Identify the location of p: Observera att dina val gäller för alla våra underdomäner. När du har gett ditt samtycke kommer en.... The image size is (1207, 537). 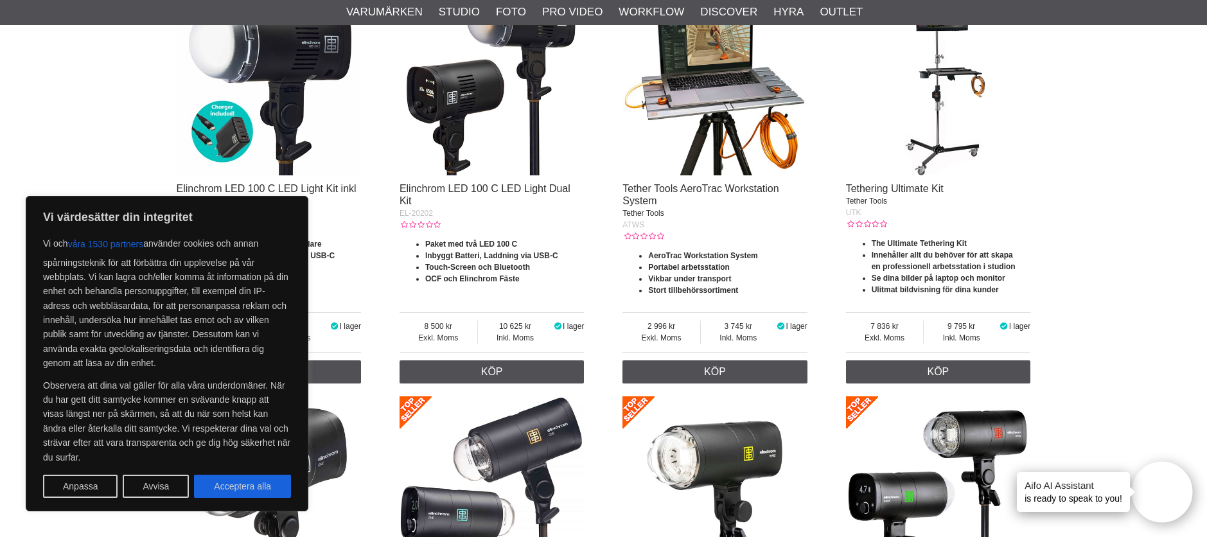
(167, 421).